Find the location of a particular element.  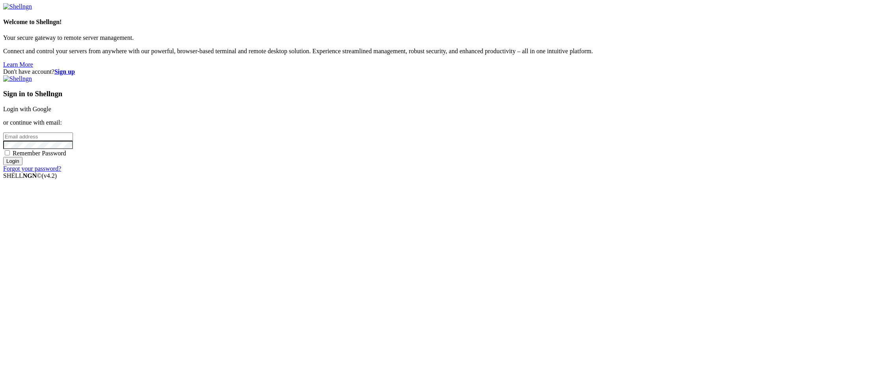

span: SHELL © is located at coordinates (30, 175).